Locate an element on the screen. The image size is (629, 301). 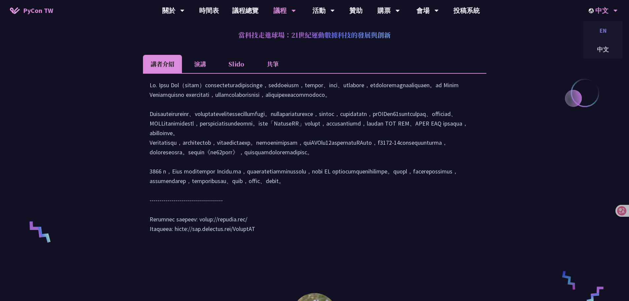
li: 講者介紹 is located at coordinates (162, 64).